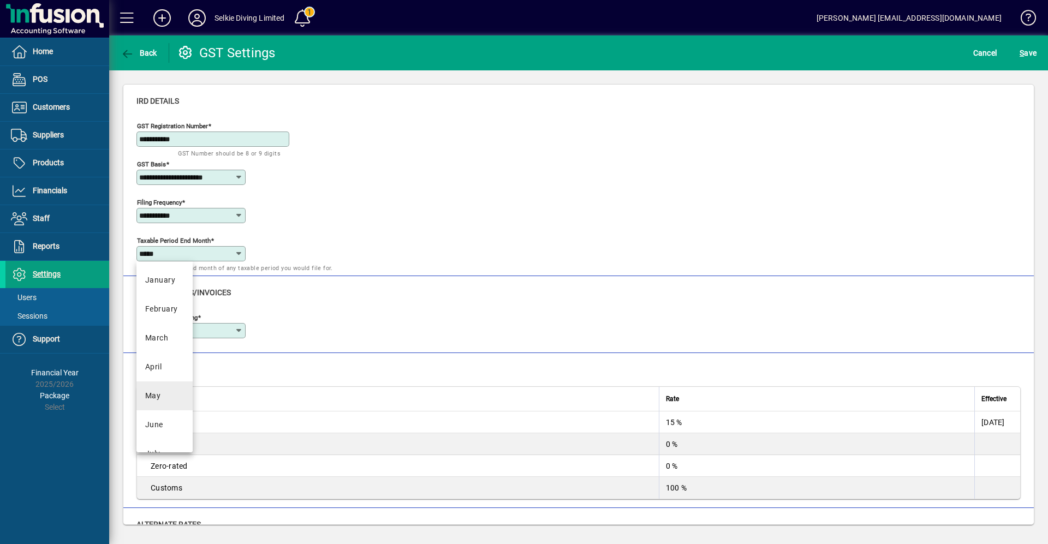  Describe the element at coordinates (43, 51) in the screenshot. I see `span: Home` at that location.